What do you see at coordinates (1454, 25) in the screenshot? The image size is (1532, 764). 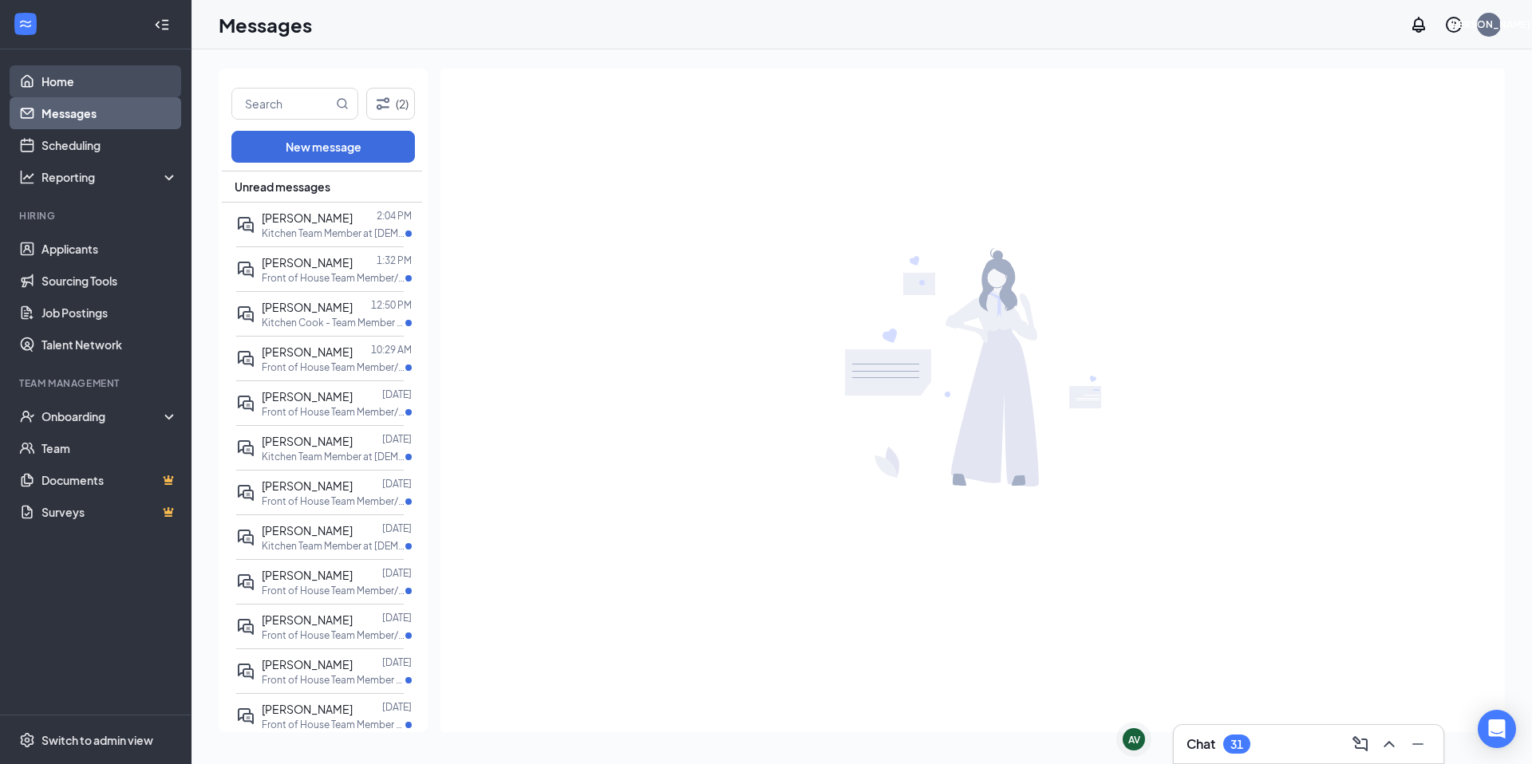 I see `svg: QuestionInfo` at bounding box center [1454, 25].